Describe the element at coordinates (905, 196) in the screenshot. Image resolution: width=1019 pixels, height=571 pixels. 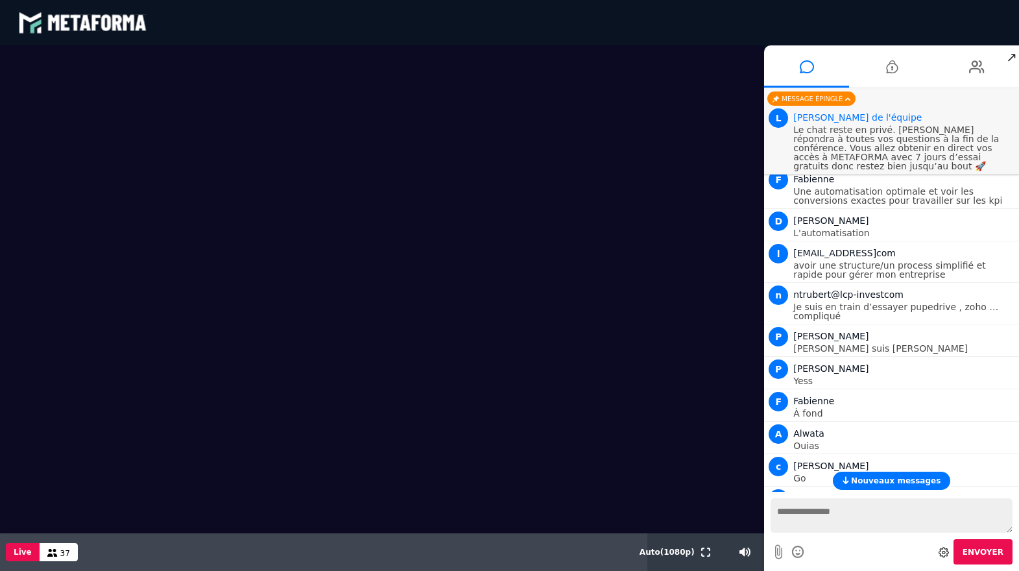
I see `p: Une automatisation optimale et voir les conversions exactes pour travailler sur les kpi` at that location.